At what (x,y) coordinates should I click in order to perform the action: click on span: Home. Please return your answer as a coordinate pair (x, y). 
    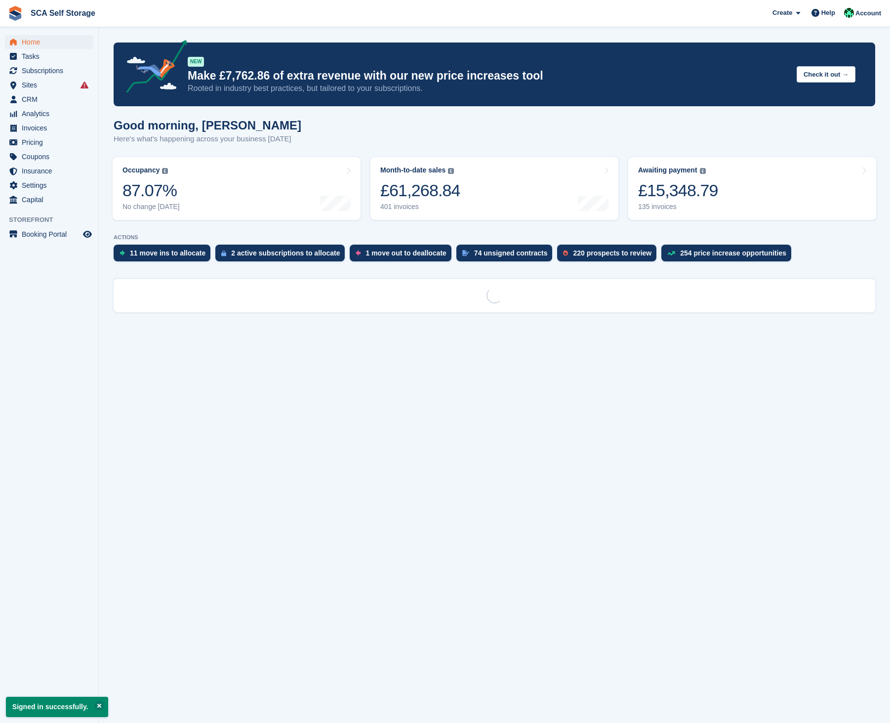
    Looking at the image, I should click on (51, 42).